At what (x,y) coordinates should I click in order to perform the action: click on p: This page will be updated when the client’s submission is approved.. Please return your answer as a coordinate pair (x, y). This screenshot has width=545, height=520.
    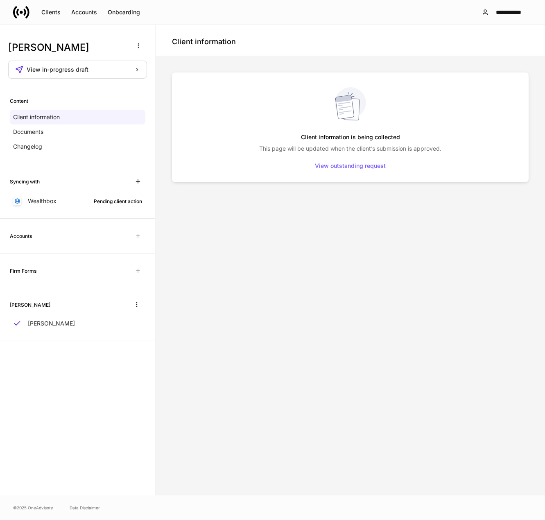
    Looking at the image, I should click on (350, 149).